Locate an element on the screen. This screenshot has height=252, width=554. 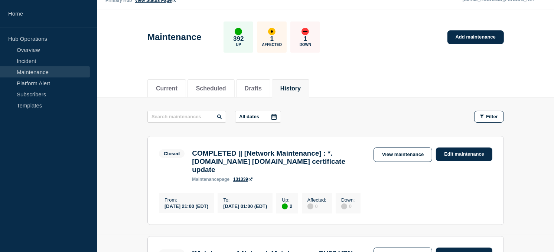
p: Down is located at coordinates (305, 45).